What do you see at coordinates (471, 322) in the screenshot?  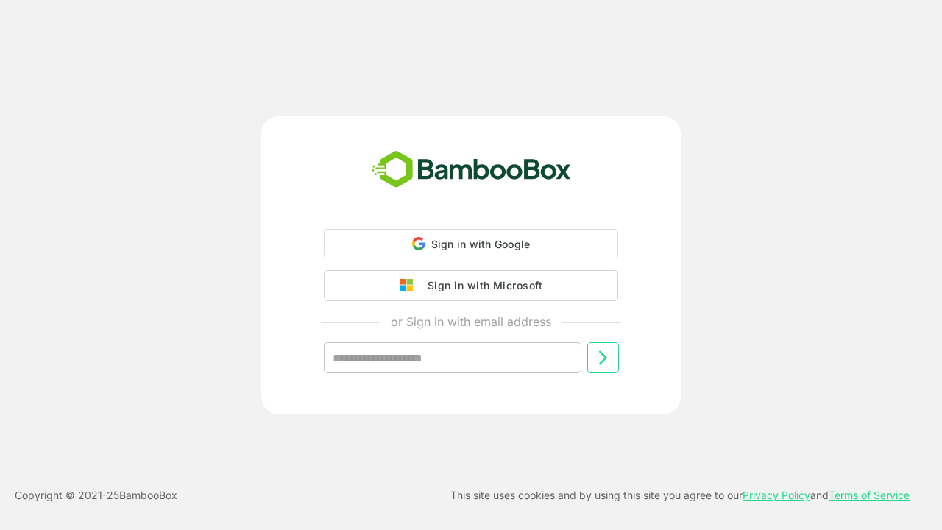 I see `p: or Sign in with email address` at bounding box center [471, 322].